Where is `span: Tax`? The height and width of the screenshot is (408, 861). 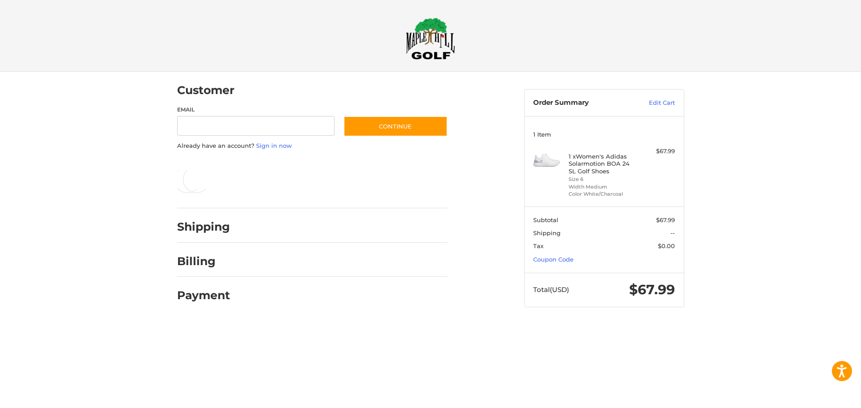 span: Tax is located at coordinates (538, 246).